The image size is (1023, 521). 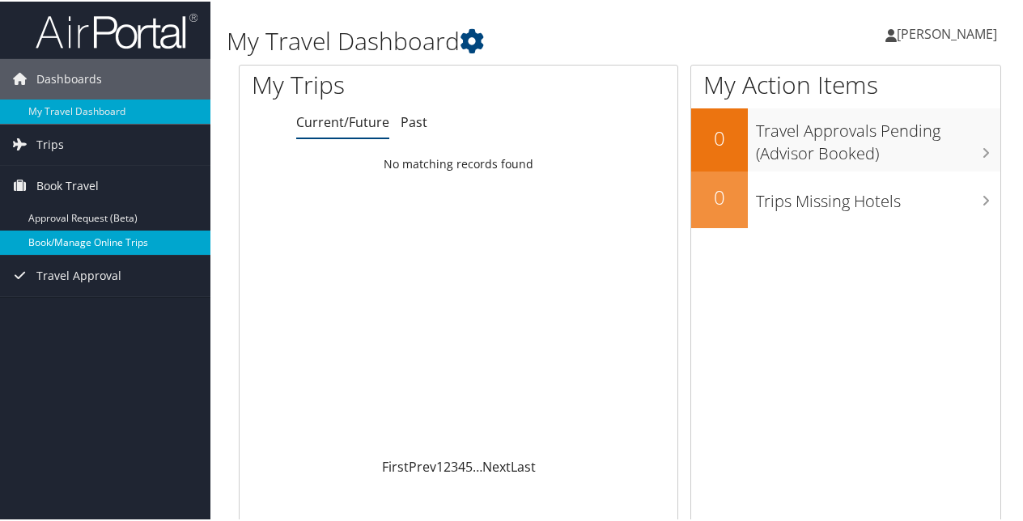 I want to click on a: 2, so click(x=447, y=465).